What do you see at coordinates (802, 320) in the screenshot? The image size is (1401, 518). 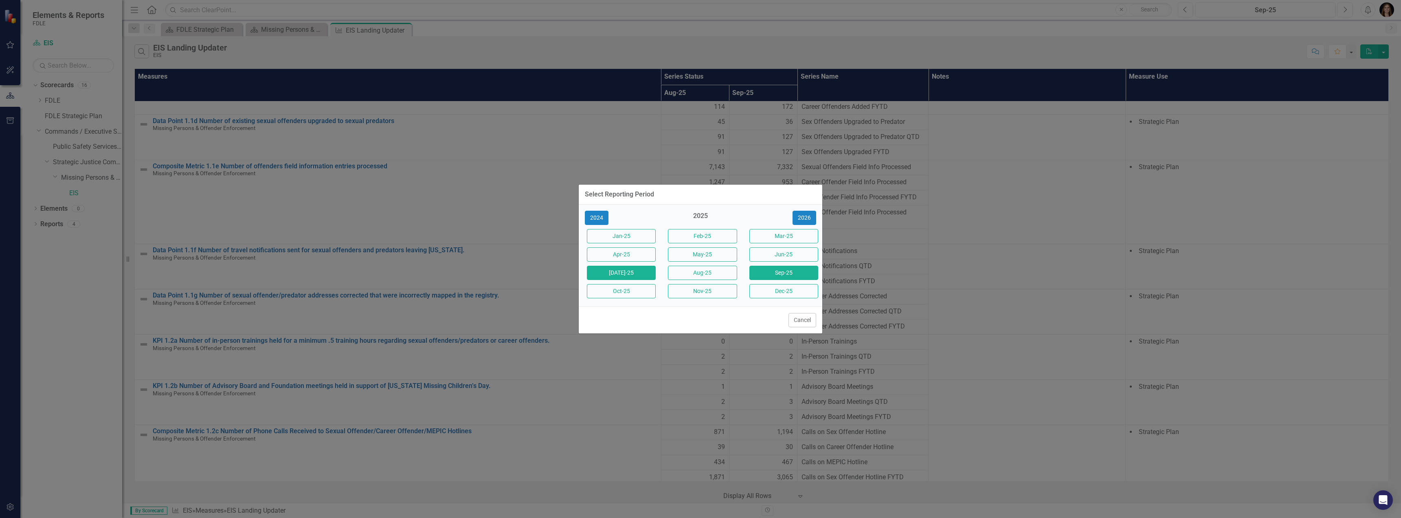 I see `button: Cancel` at bounding box center [802, 320].